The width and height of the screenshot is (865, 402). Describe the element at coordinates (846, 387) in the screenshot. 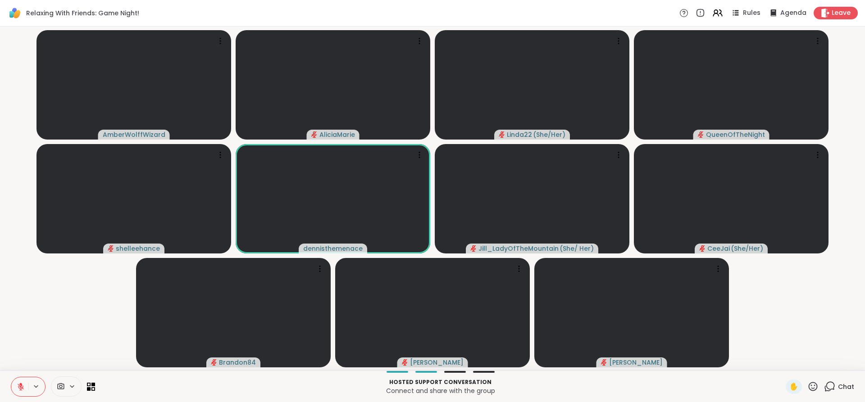

I see `span: Chat` at that location.